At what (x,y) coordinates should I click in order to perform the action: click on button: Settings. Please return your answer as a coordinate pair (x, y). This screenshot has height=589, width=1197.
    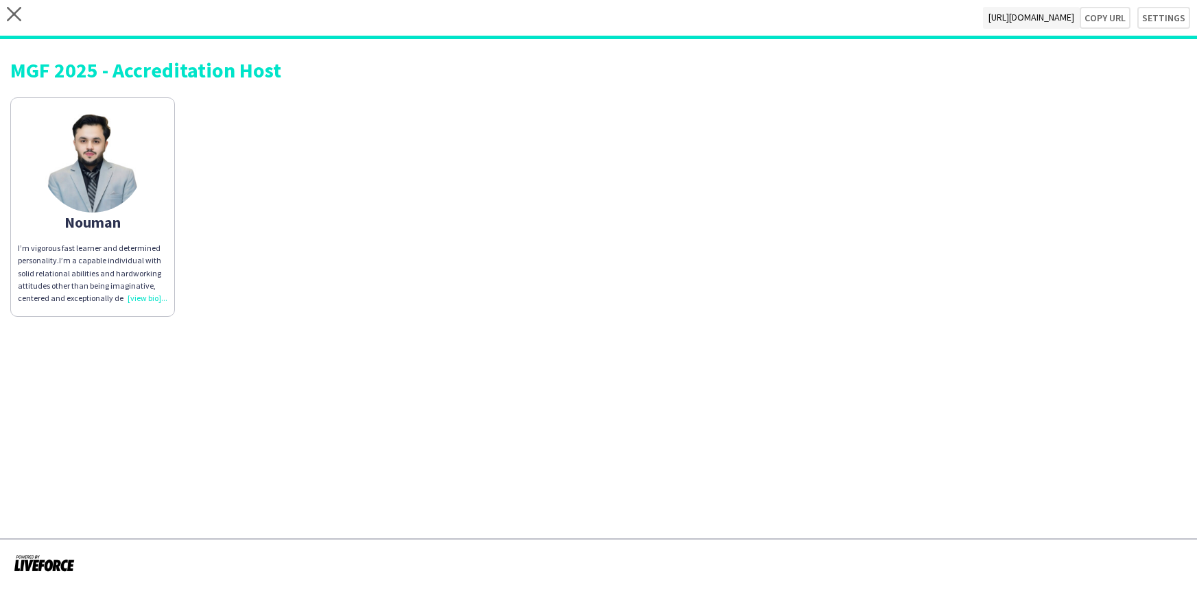
    Looking at the image, I should click on (1163, 18).